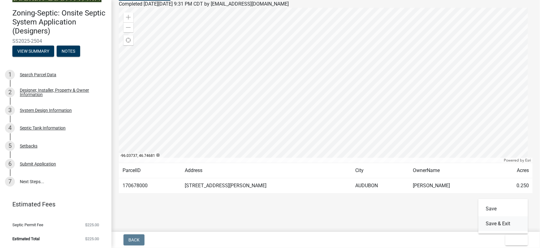 The image size is (540, 248). I want to click on a: Estimated Fees, so click(53, 204).